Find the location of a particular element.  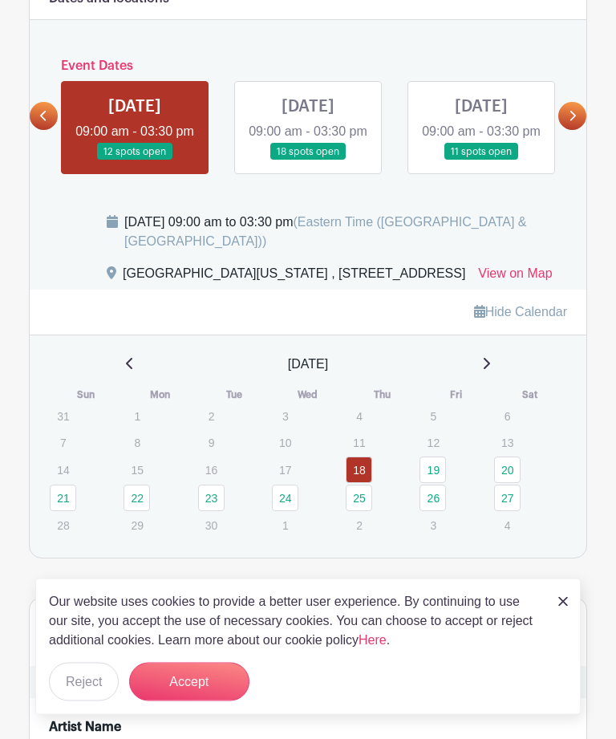

a: Here is located at coordinates (372, 639).